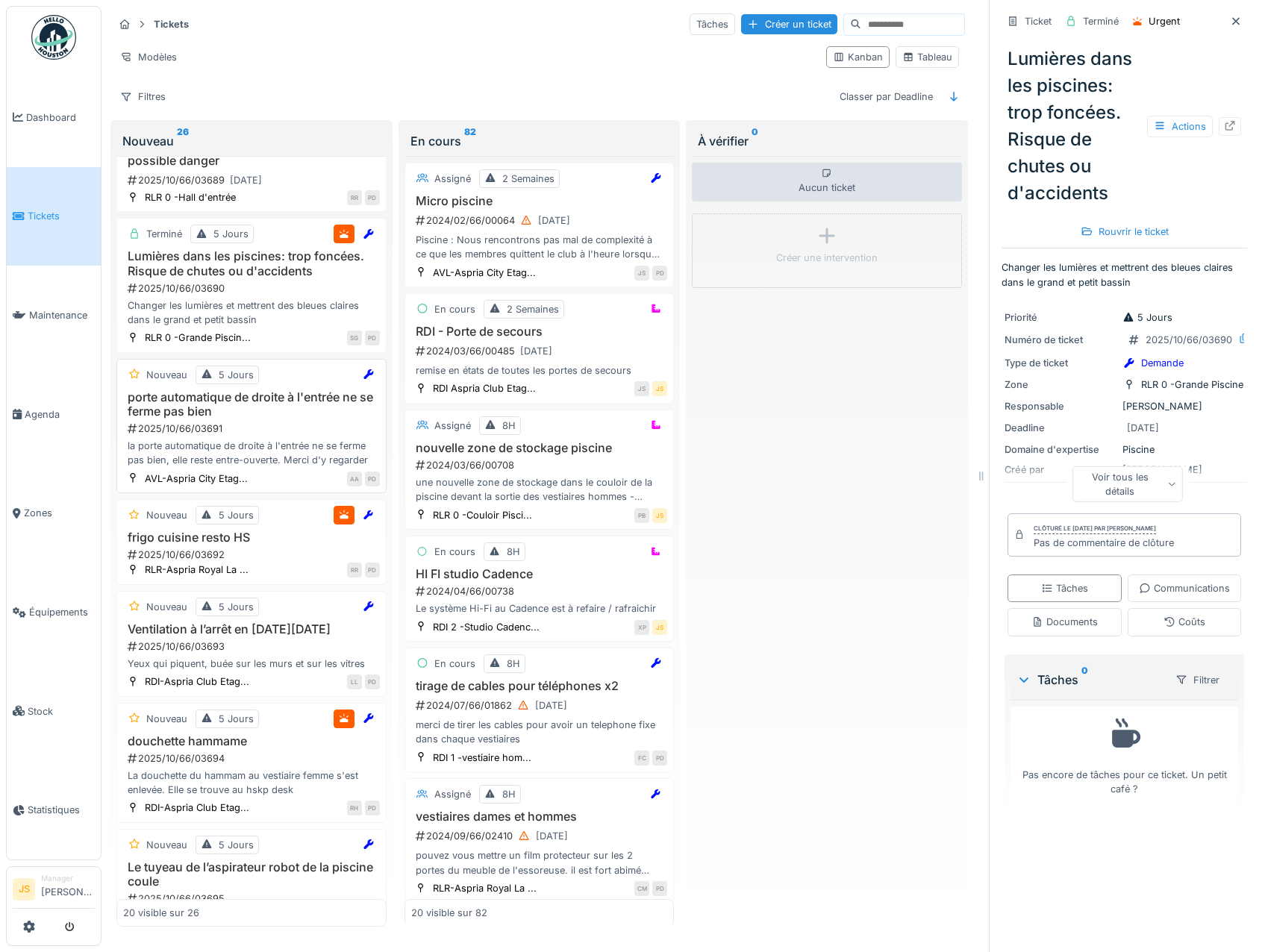  I want to click on span: Statistiques, so click(61, 809).